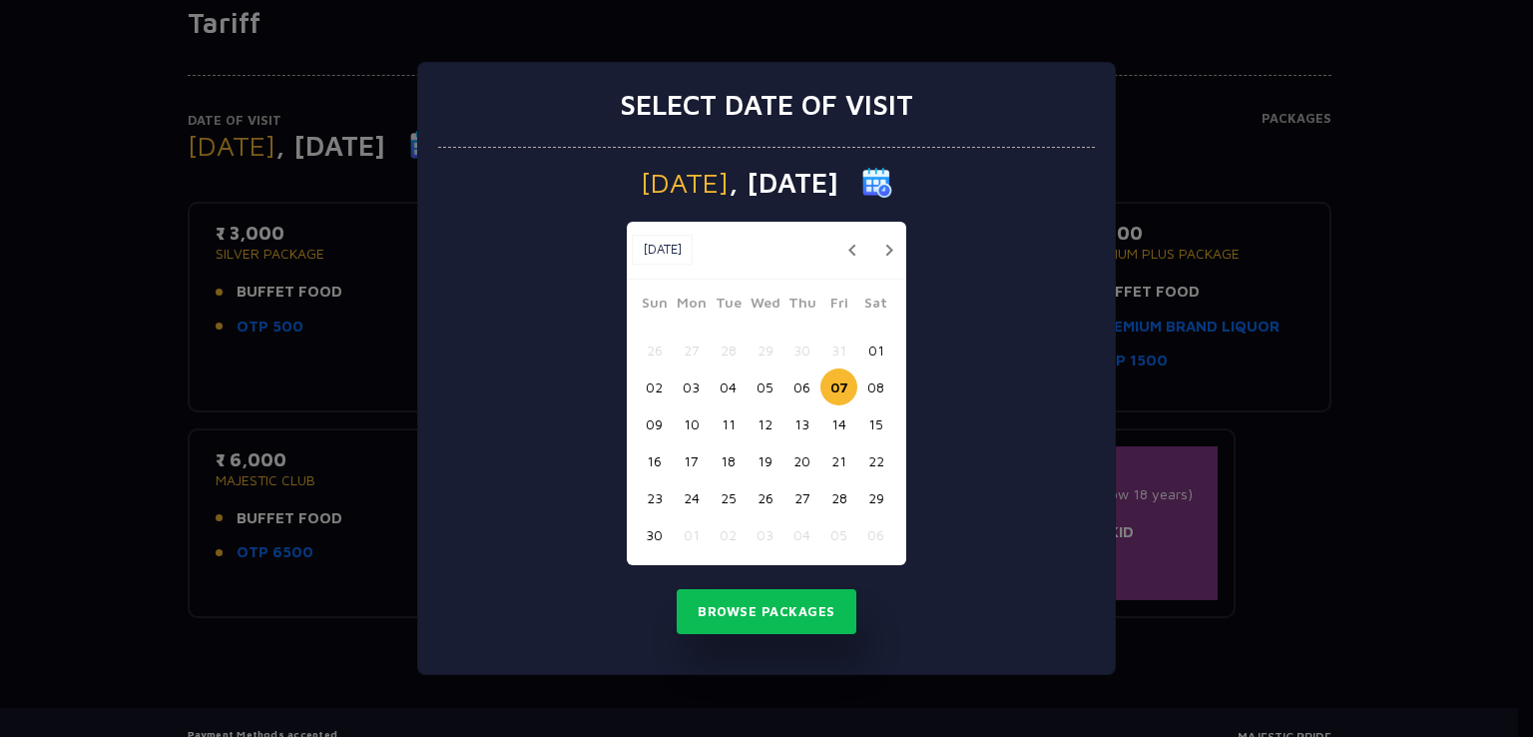  What do you see at coordinates (691, 305) in the screenshot?
I see `span: Mon` at bounding box center [691, 305].